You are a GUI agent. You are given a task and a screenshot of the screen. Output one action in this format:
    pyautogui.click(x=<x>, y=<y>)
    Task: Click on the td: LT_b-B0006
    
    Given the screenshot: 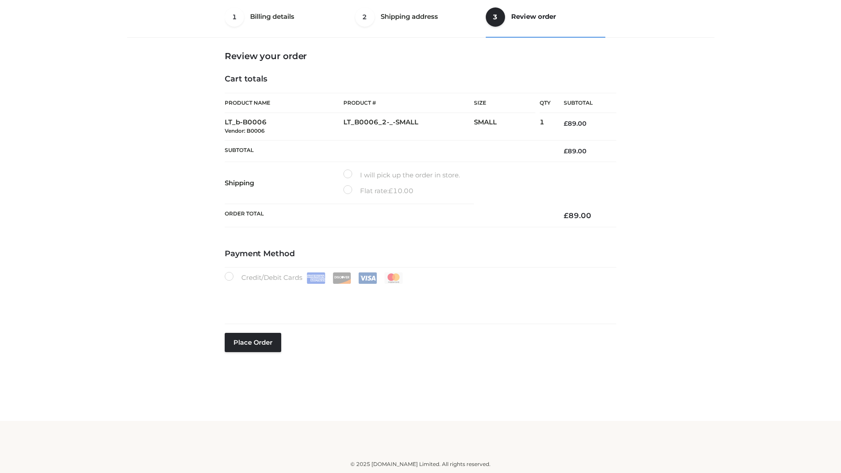 What is the action you would take?
    pyautogui.click(x=284, y=127)
    